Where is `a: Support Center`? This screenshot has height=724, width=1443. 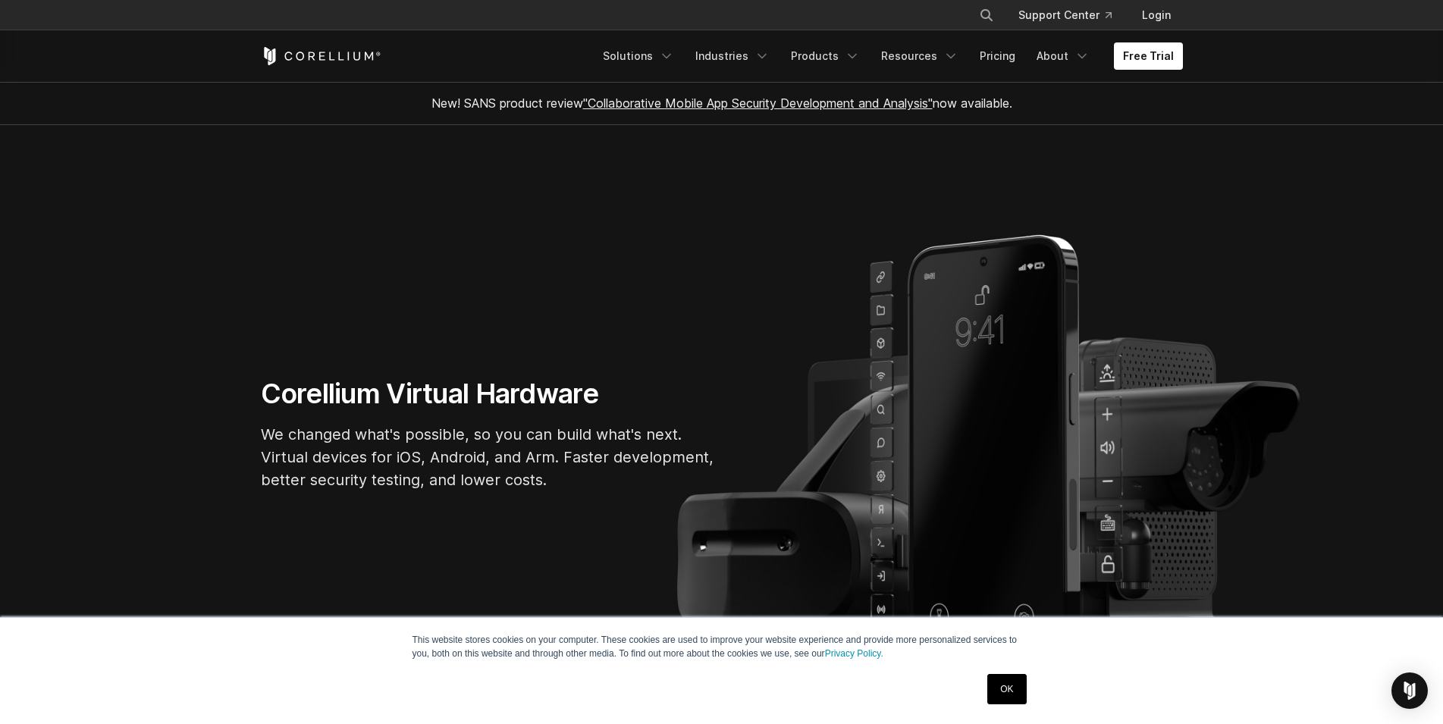
a: Support Center is located at coordinates (1065, 15).